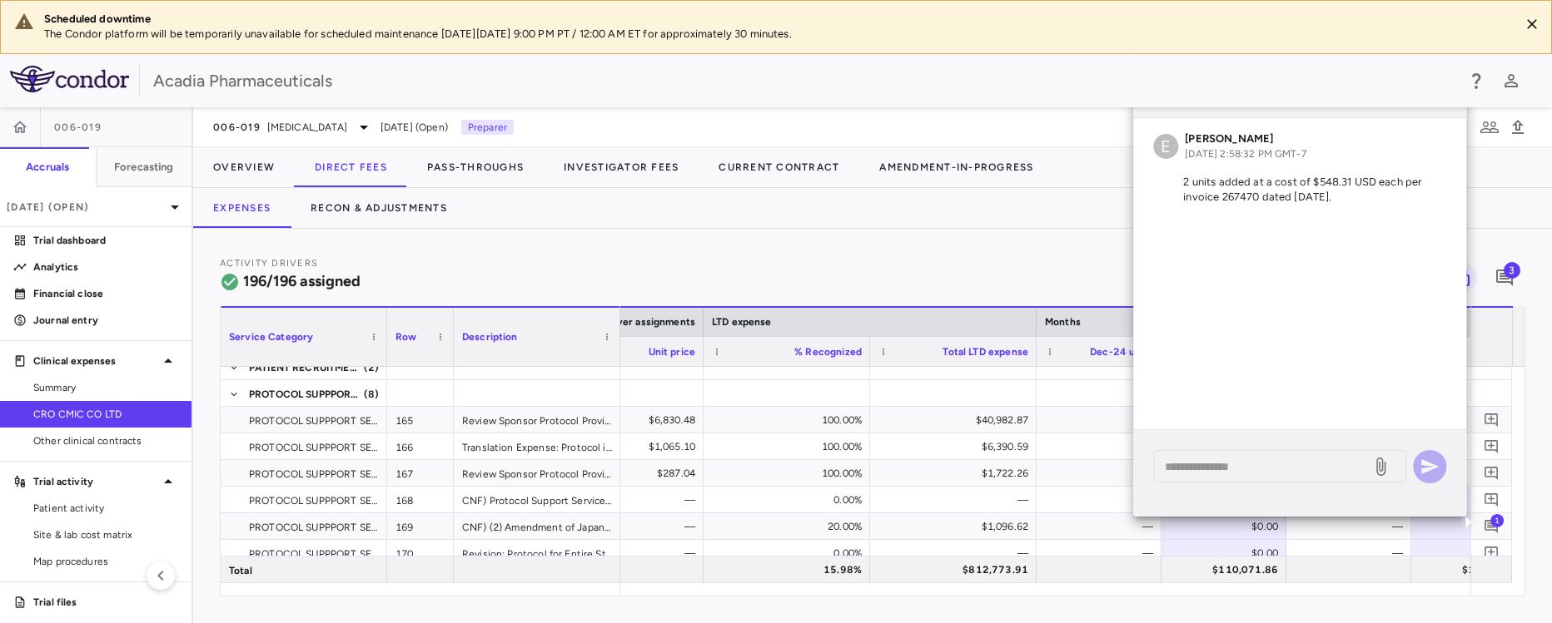  Describe the element at coordinates (1121, 352) in the screenshot. I see `span: Dec-24 units` at that location.